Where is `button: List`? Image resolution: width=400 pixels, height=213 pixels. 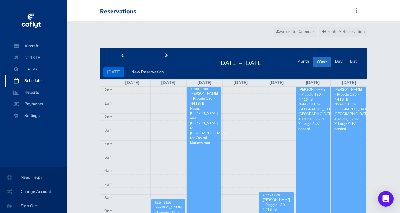
button: List is located at coordinates (353, 61).